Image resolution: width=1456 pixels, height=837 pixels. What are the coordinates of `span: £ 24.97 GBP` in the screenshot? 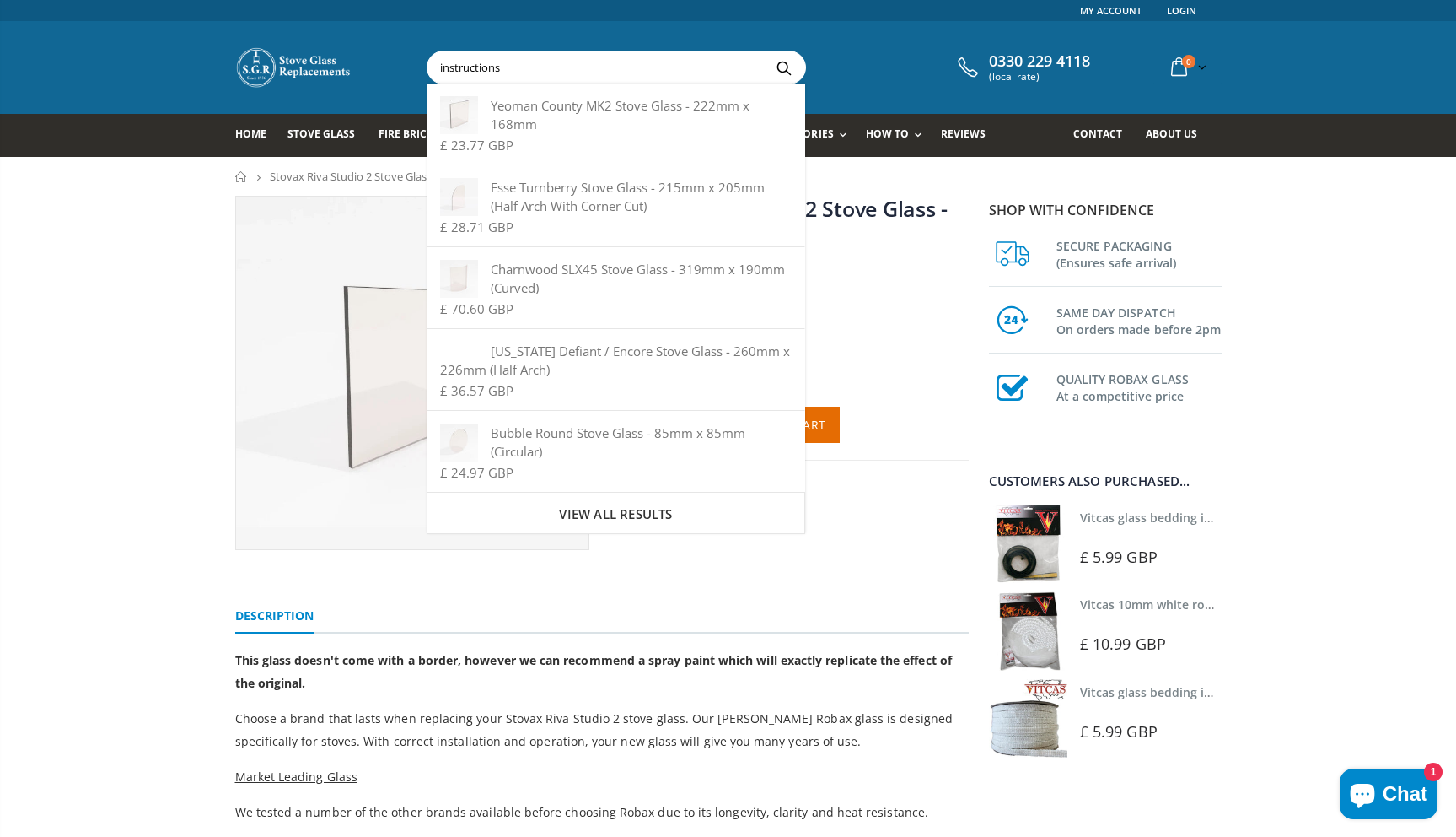 It's located at (476, 472).